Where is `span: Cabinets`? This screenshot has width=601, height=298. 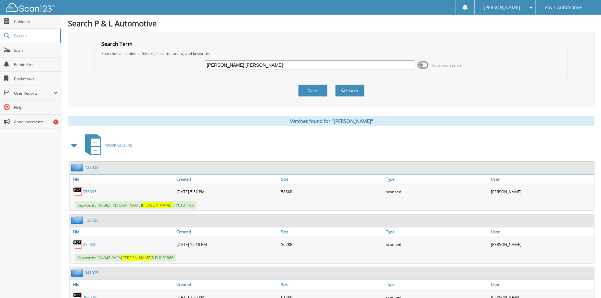 span: Cabinets is located at coordinates (36, 21).